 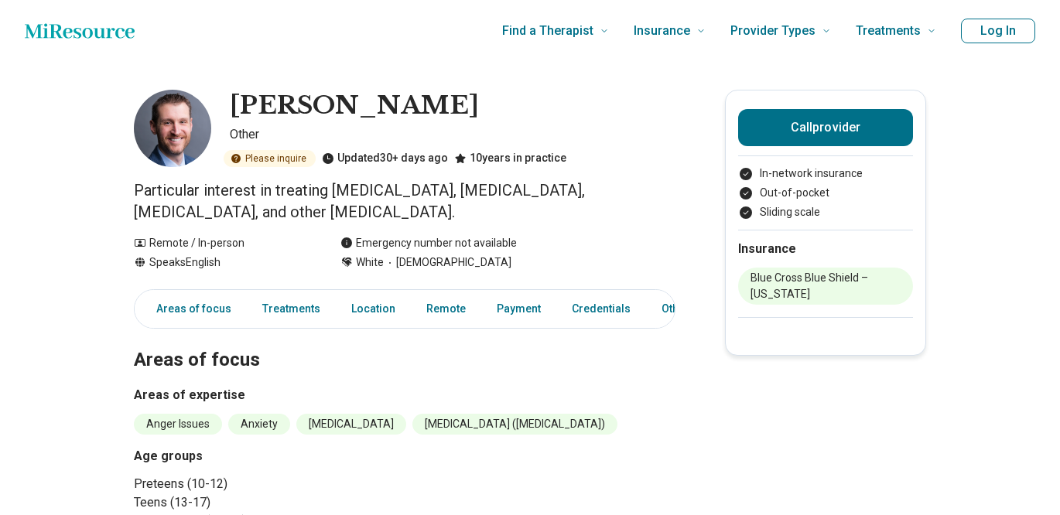 I want to click on li: Anger Issues, so click(x=178, y=424).